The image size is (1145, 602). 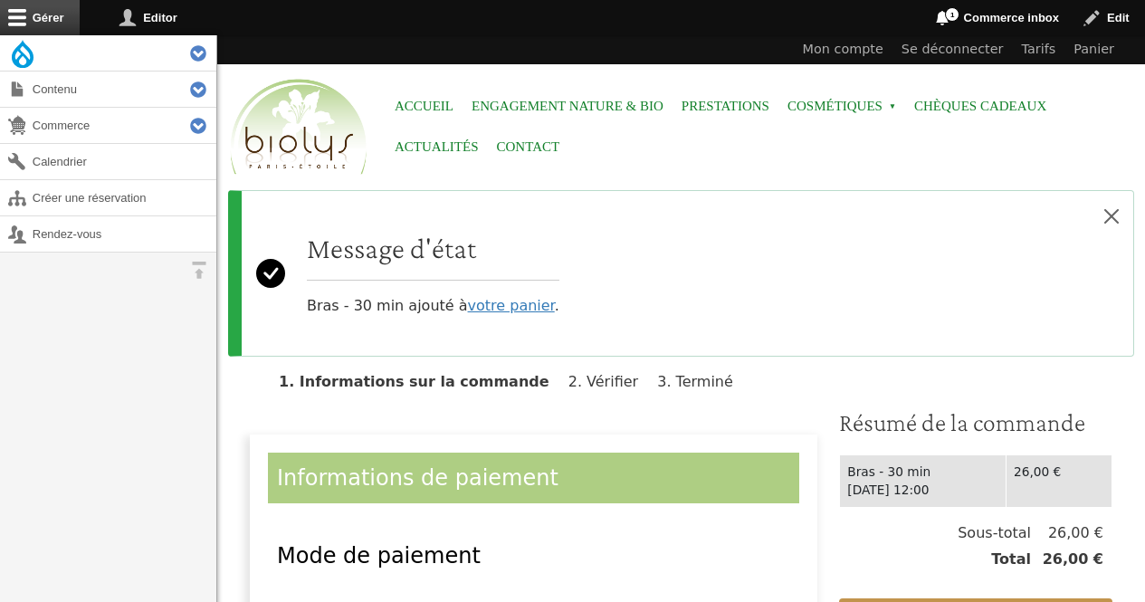 What do you see at coordinates (953, 14) in the screenshot?
I see `span: 1` at bounding box center [953, 14].